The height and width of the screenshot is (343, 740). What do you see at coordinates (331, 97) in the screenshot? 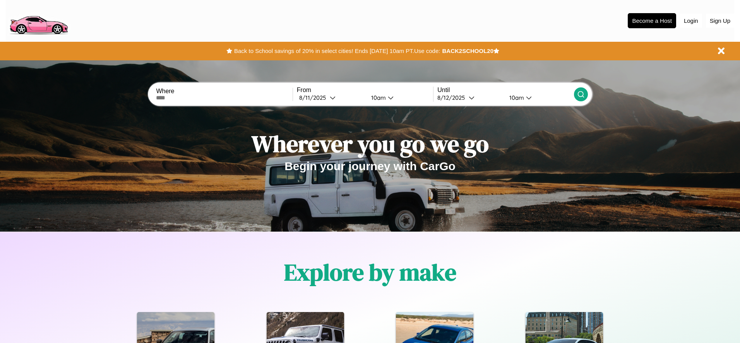
I see `button: 8/11/2025` at bounding box center [331, 97].